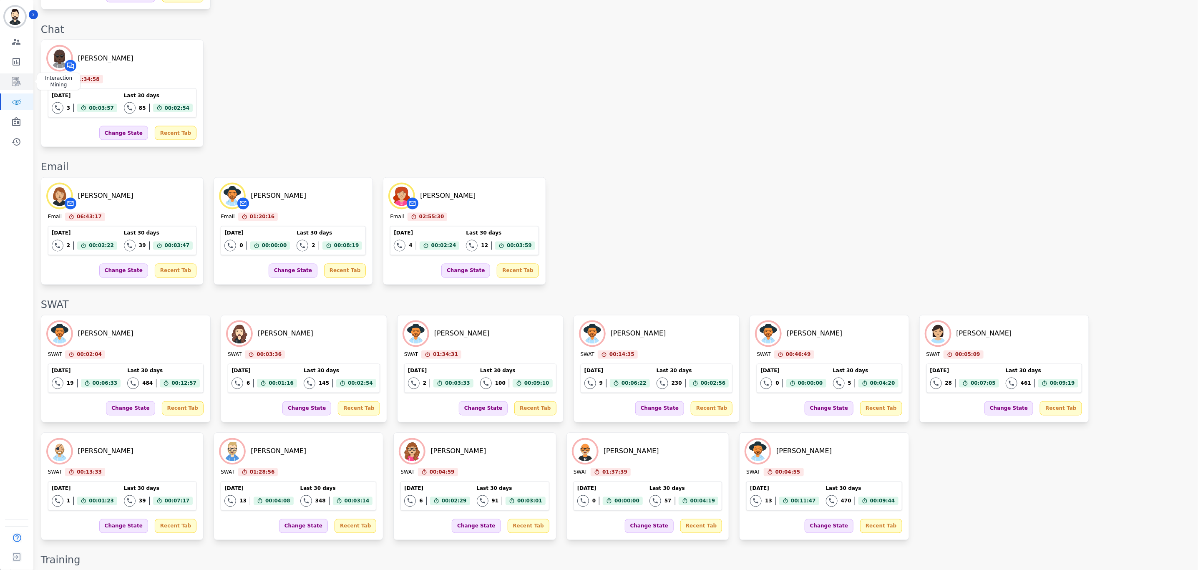 This screenshot has width=1198, height=570. Describe the element at coordinates (89, 472) in the screenshot. I see `span: 00:13:33` at that location.